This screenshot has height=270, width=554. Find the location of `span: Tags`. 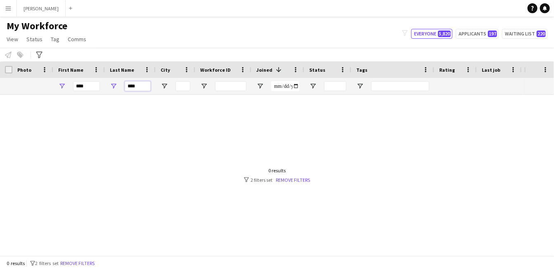

span: Tags is located at coordinates (361, 70).